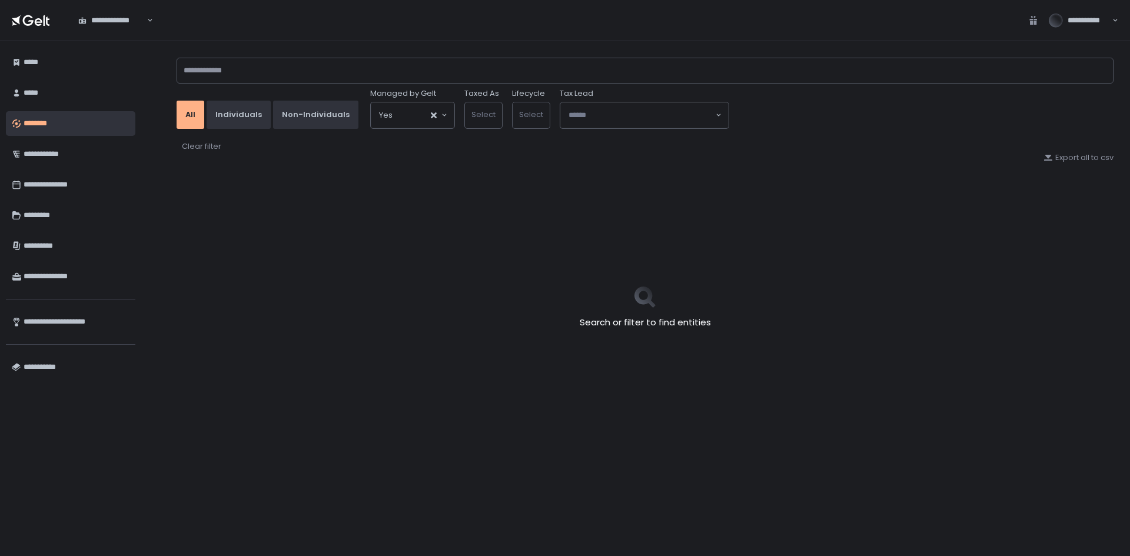  I want to click on button: All, so click(190, 115).